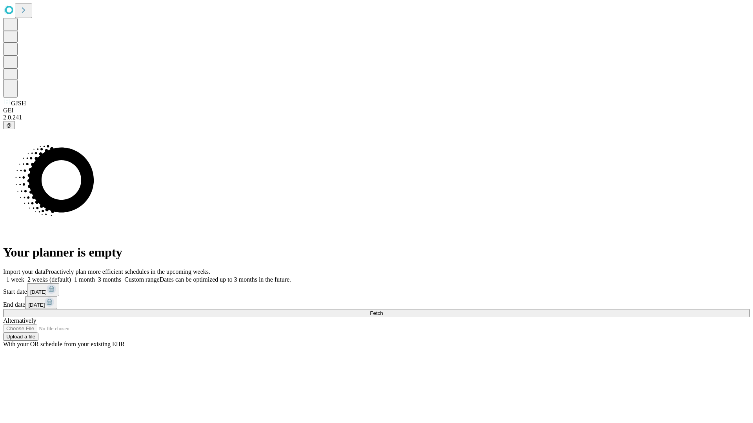 The height and width of the screenshot is (423, 753). Describe the element at coordinates (376, 111) in the screenshot. I see `div: GEI` at that location.